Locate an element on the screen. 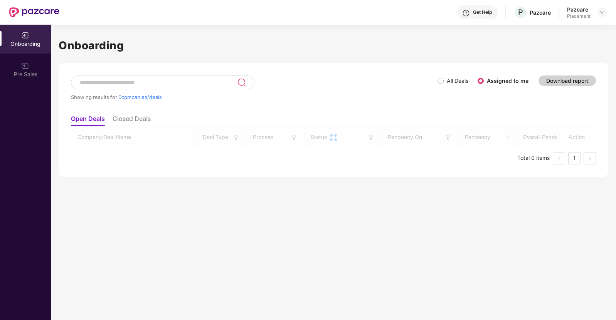  li: 1 is located at coordinates (574, 158).